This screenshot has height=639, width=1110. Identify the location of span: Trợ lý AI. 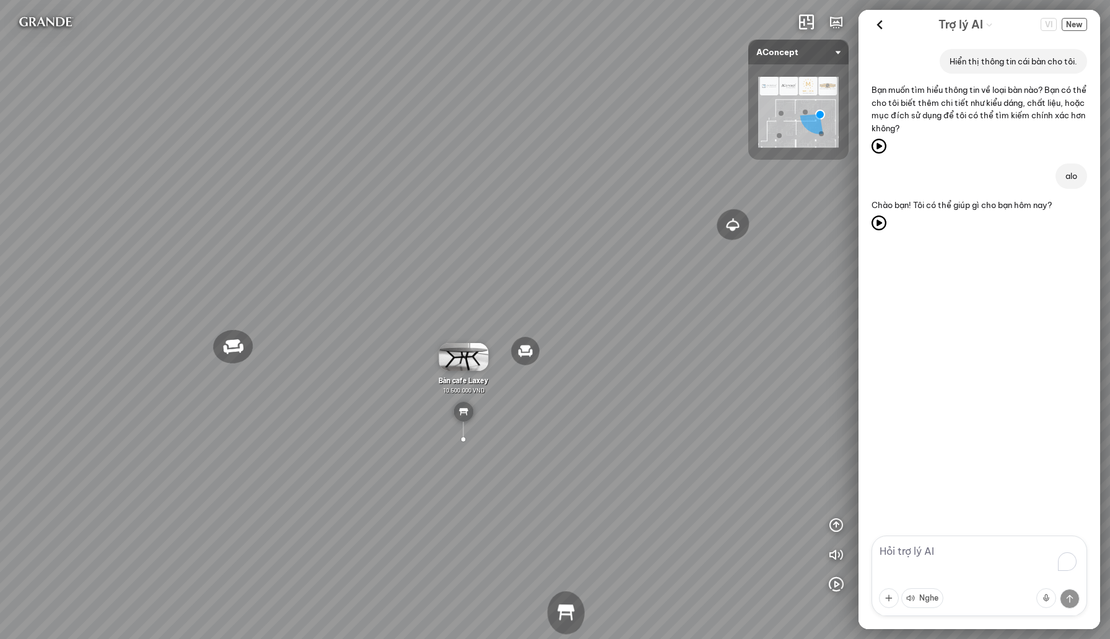
(961, 25).